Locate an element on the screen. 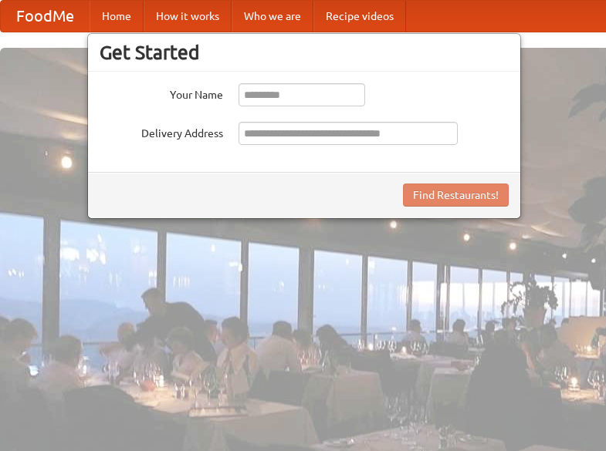 The height and width of the screenshot is (451, 606). a: Home is located at coordinates (117, 16).